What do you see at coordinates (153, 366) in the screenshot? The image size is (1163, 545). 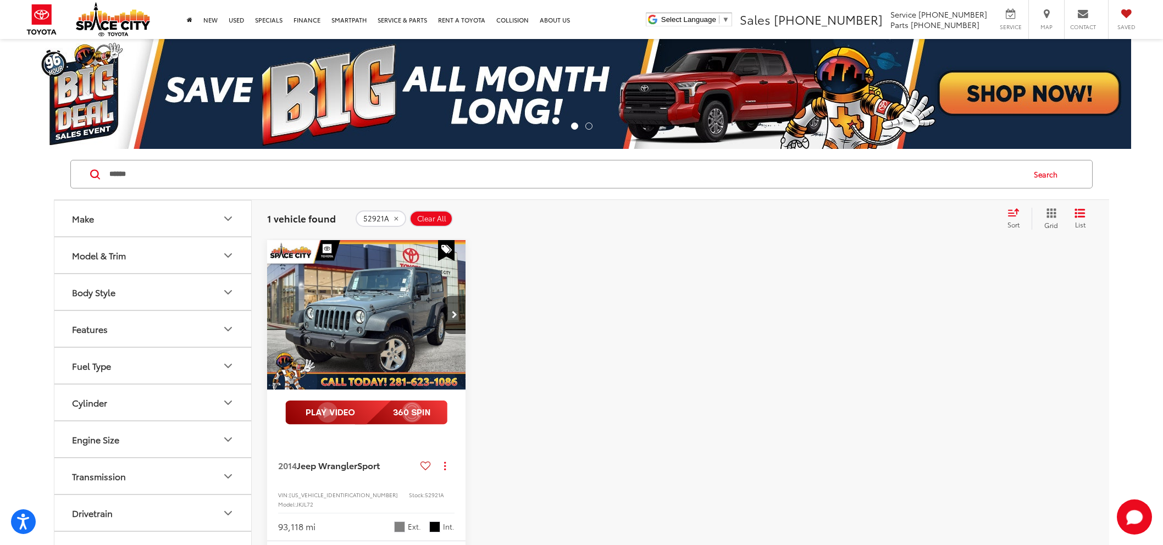 I see `button: Fuel TypeFuel Type` at bounding box center [153, 366].